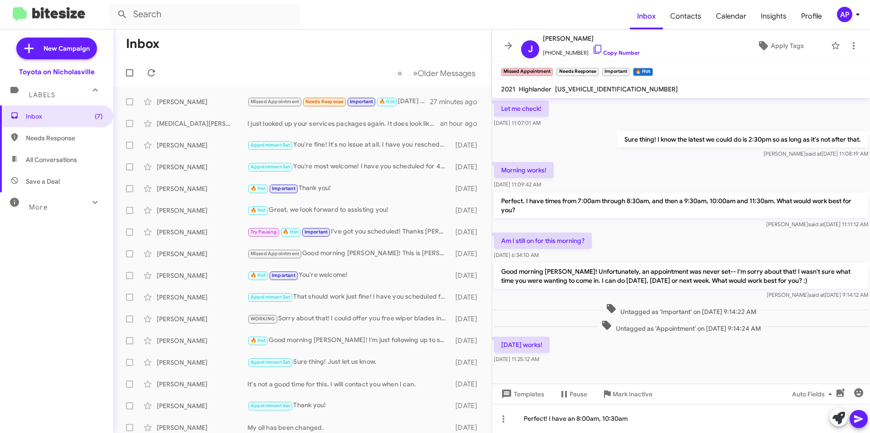 The height and width of the screenshot is (433, 870). Describe the element at coordinates (436, 73) in the screenshot. I see `nav: Page navigation example` at that location.